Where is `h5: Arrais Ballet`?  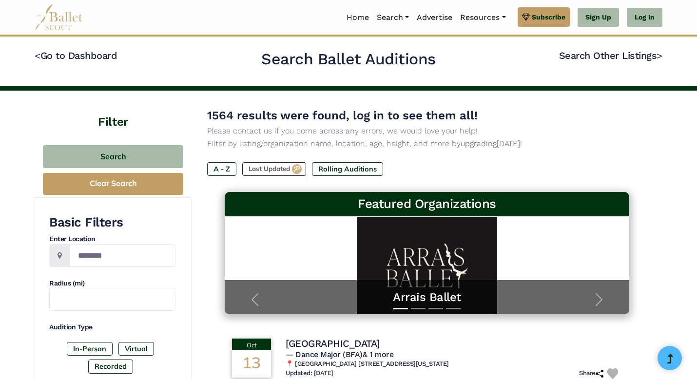 h5: Arrais Ballet is located at coordinates (427, 297).